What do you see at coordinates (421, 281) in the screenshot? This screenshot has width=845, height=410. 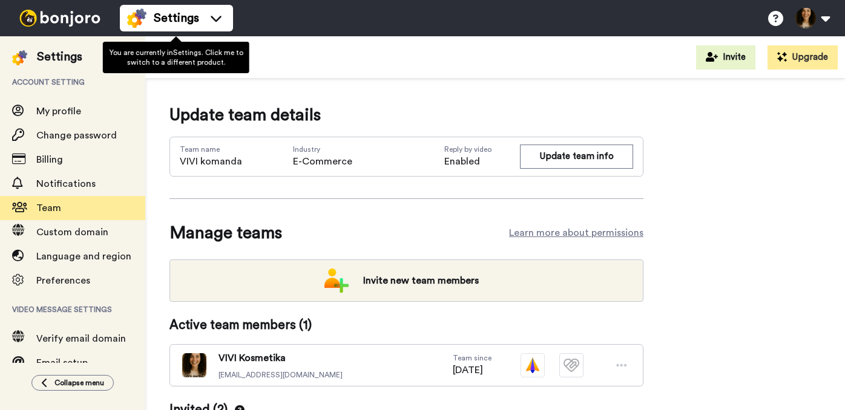 I see `span: Invite new team members` at bounding box center [421, 281].